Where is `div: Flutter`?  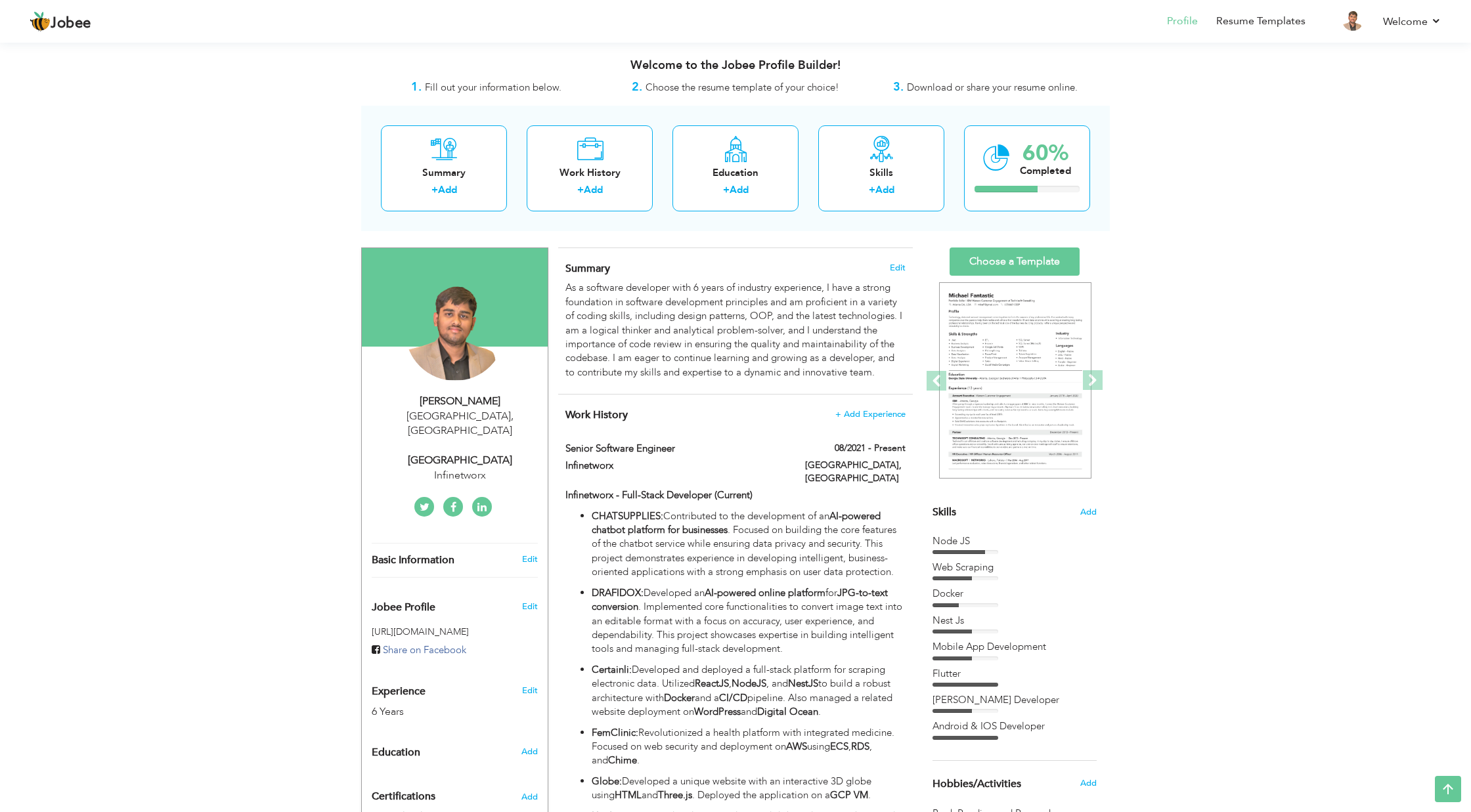 div: Flutter is located at coordinates (1014, 673).